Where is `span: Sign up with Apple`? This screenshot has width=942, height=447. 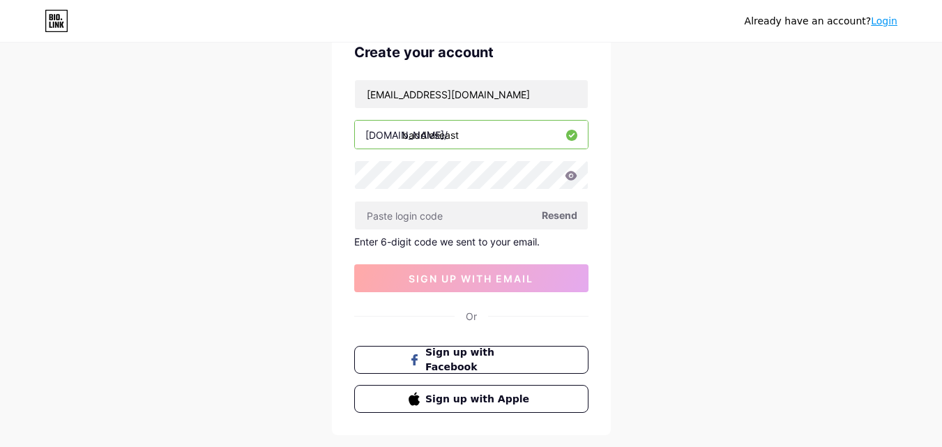
span: Sign up with Apple is located at coordinates (479, 399).